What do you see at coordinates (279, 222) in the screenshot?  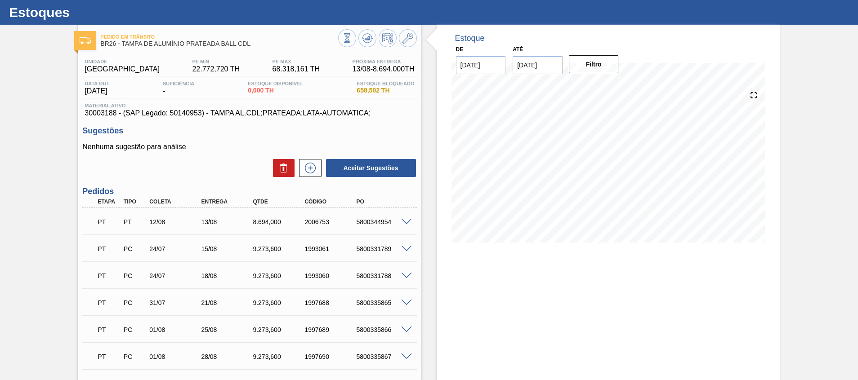 I see `div: 8.694,000` at bounding box center [279, 222].